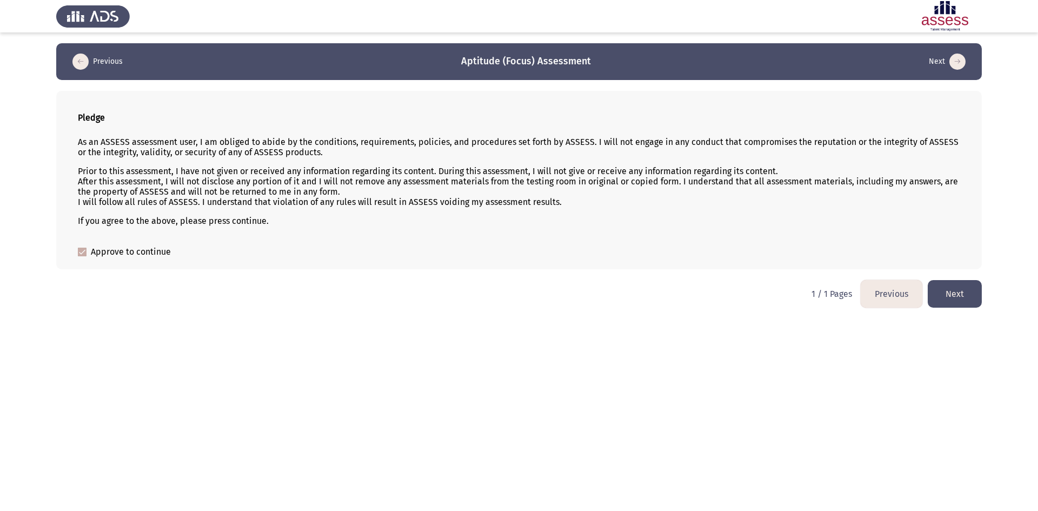 Image resolution: width=1038 pixels, height=511 pixels. I want to click on p: Prior to this assessment, I have not given or received any information regarding its content. Dur..., so click(519, 186).